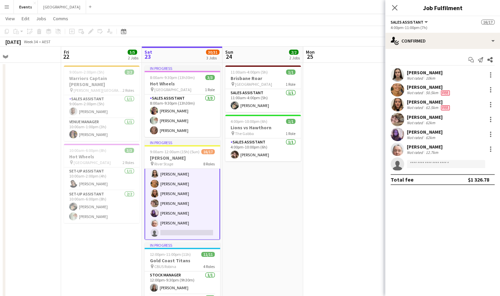  I want to click on h3: Brisbane Roar, so click(263, 78).